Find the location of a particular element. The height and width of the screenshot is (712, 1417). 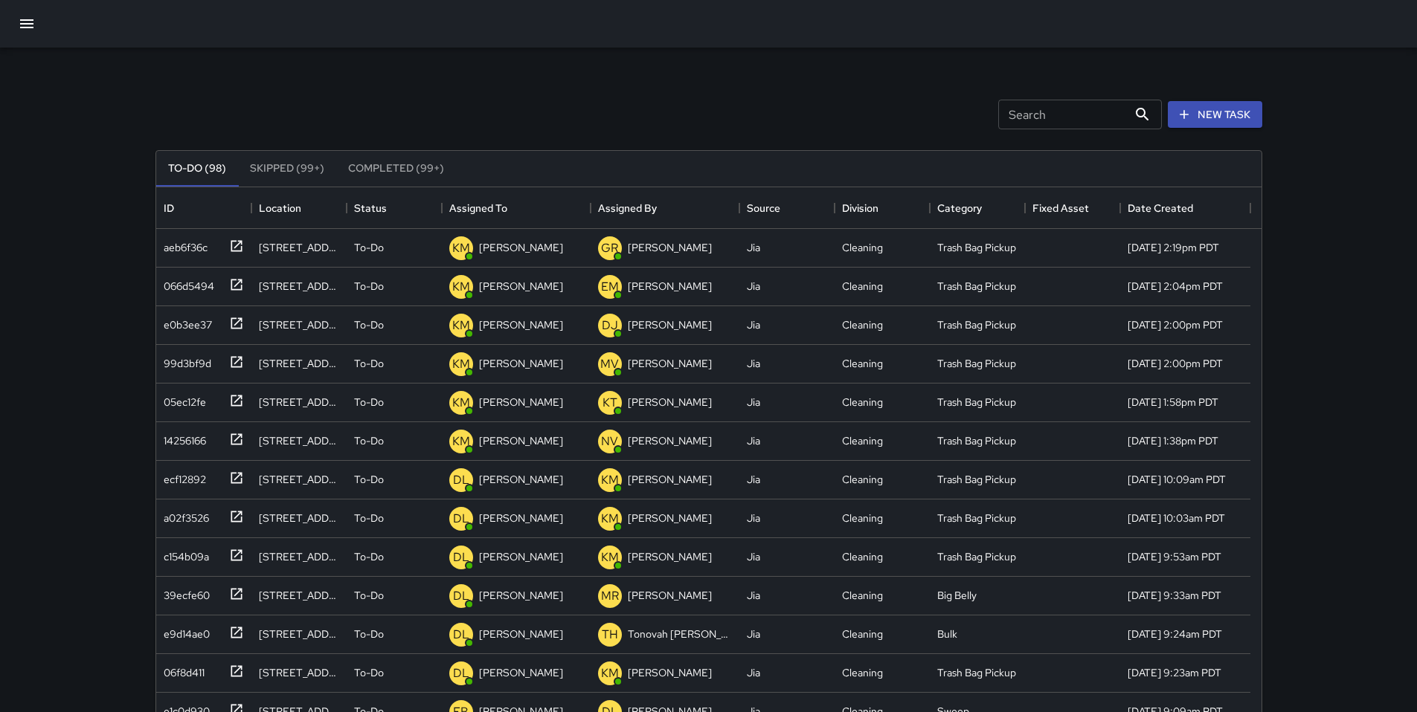

p: DJ is located at coordinates (610, 326).